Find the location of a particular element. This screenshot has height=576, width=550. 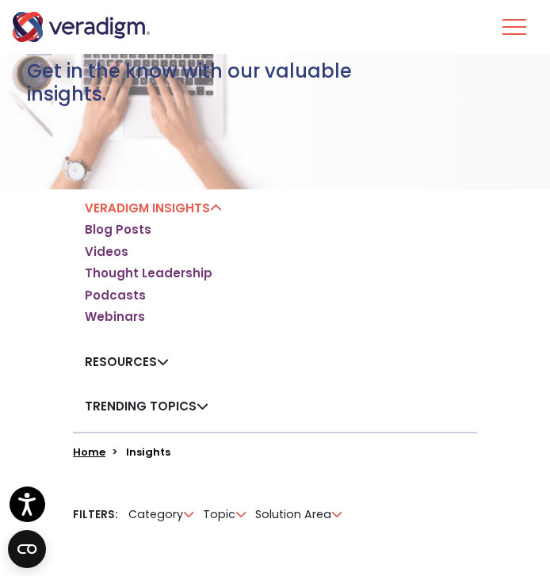

a: Veradigm Insights is located at coordinates (153, 208).